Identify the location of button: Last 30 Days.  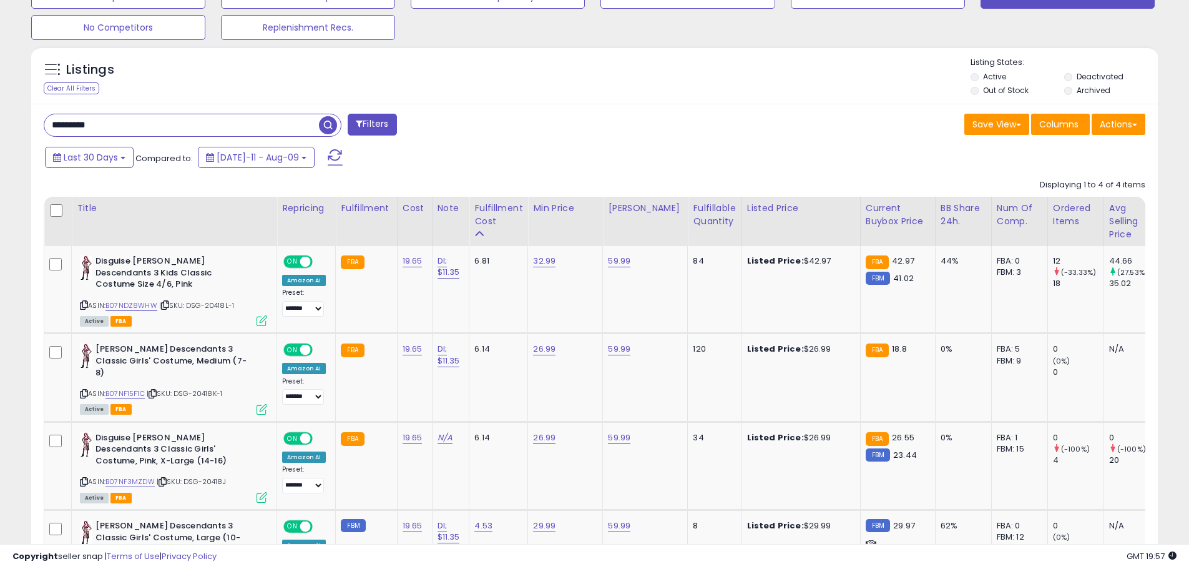
(89, 157).